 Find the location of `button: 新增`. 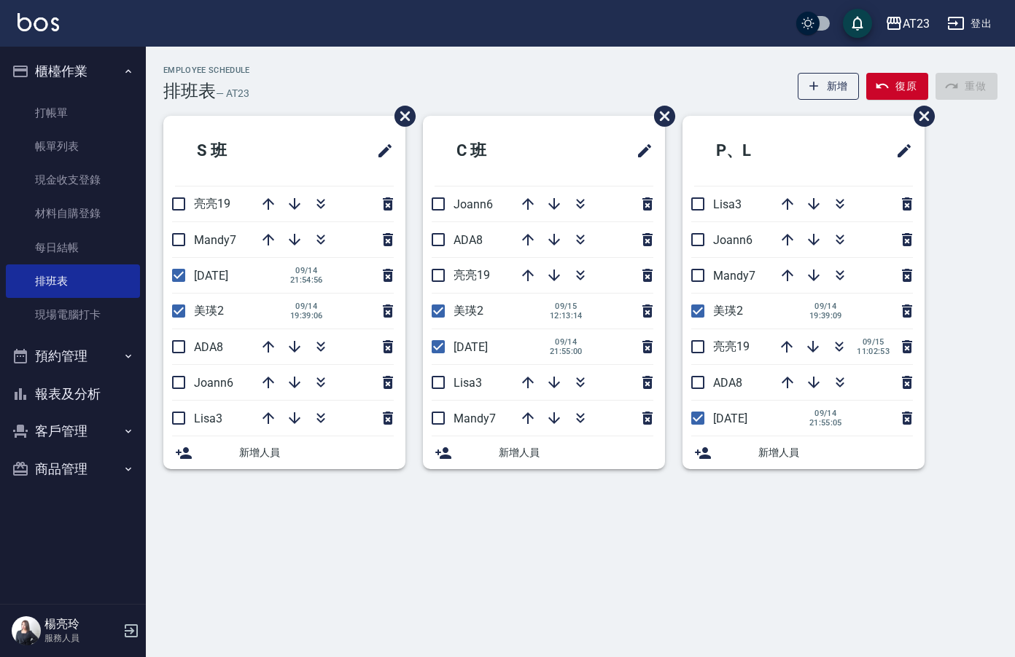

button: 新增 is located at coordinates (828, 86).